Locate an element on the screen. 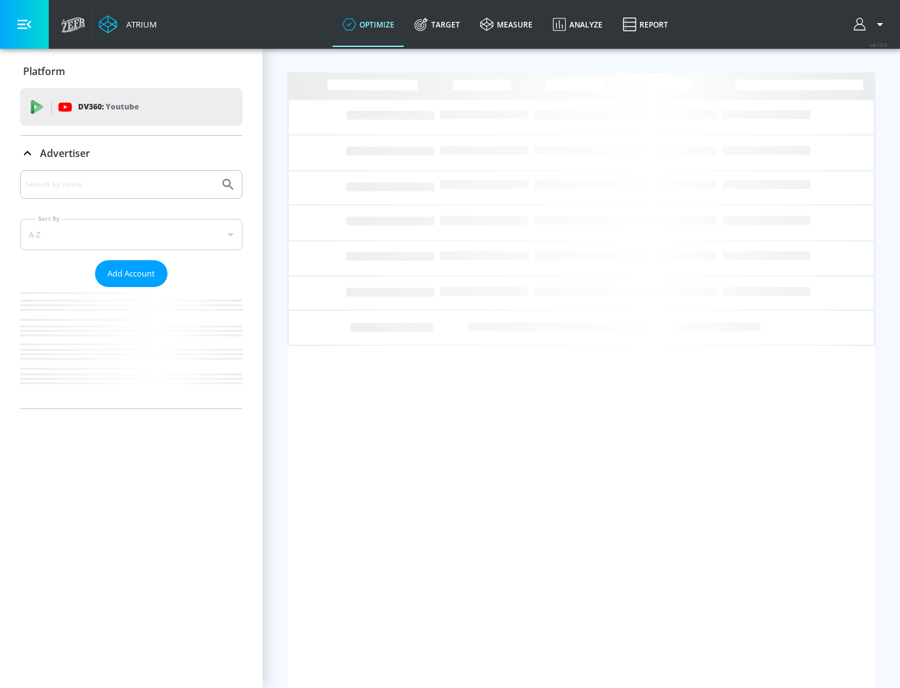 The width and height of the screenshot is (900, 688). a: measure is located at coordinates (506, 24).